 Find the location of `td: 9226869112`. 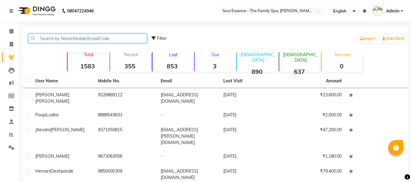

td: 9226869112 is located at coordinates (126, 98).